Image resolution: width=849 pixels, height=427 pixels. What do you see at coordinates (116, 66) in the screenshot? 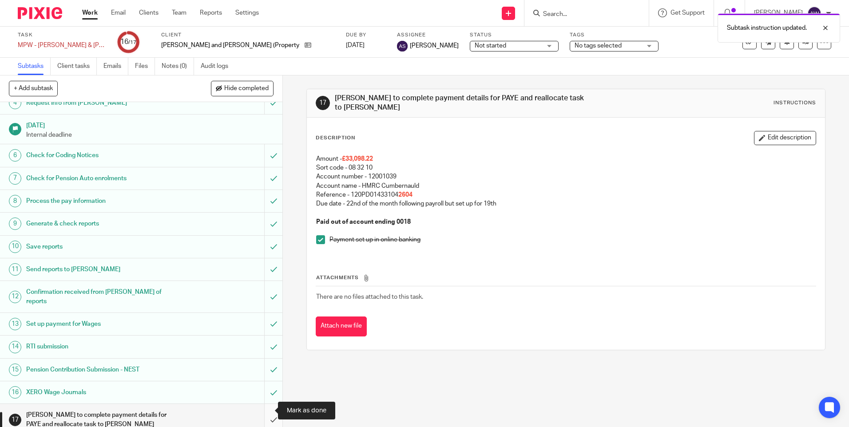
I see `a: Emails` at bounding box center [116, 66].